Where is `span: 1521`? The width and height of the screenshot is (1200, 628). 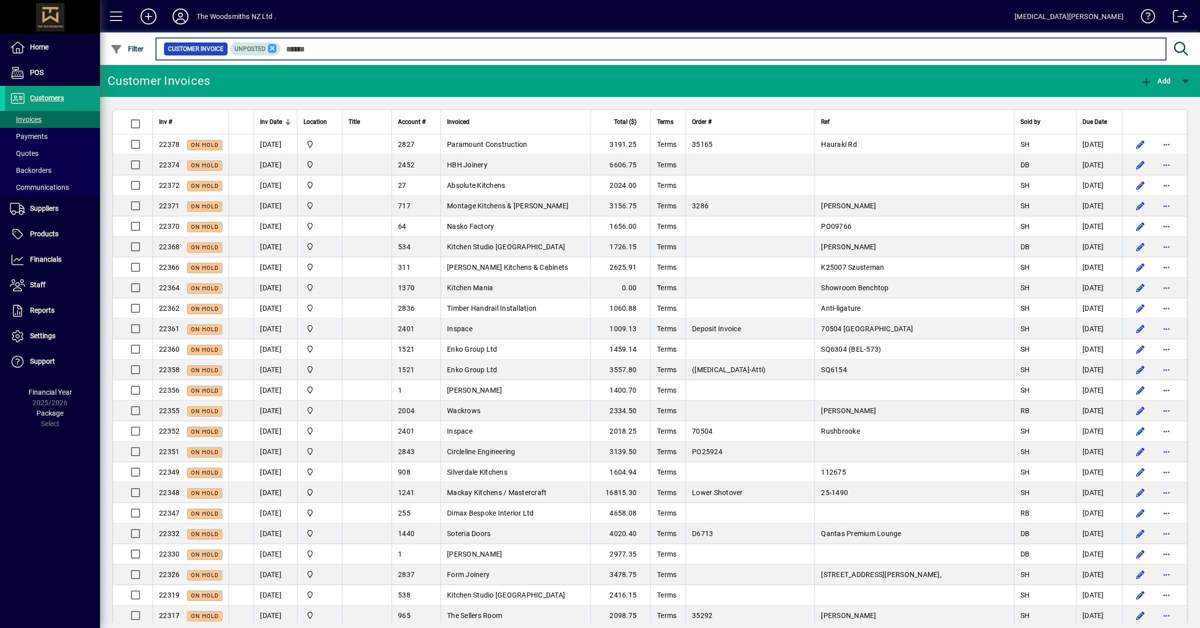 span: 1521 is located at coordinates (406, 349).